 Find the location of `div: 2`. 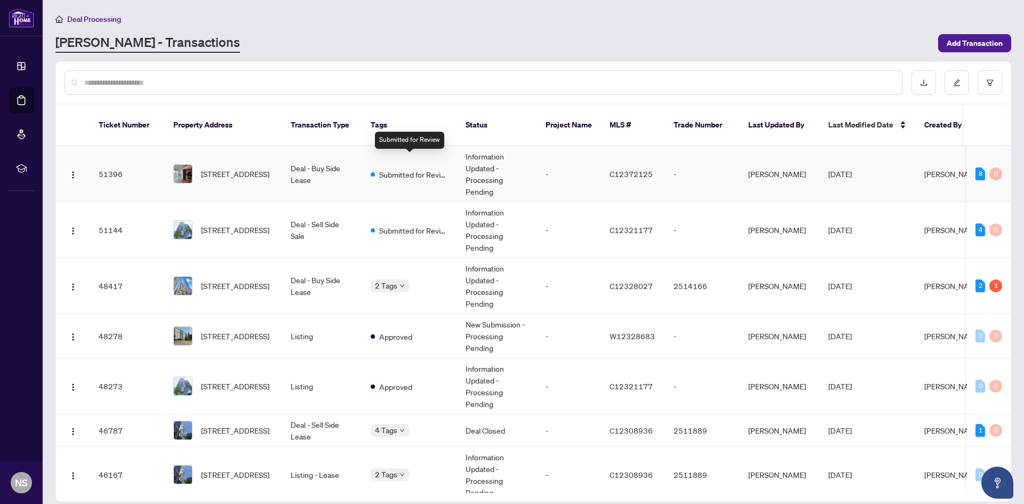

div: 2 is located at coordinates (981, 286).